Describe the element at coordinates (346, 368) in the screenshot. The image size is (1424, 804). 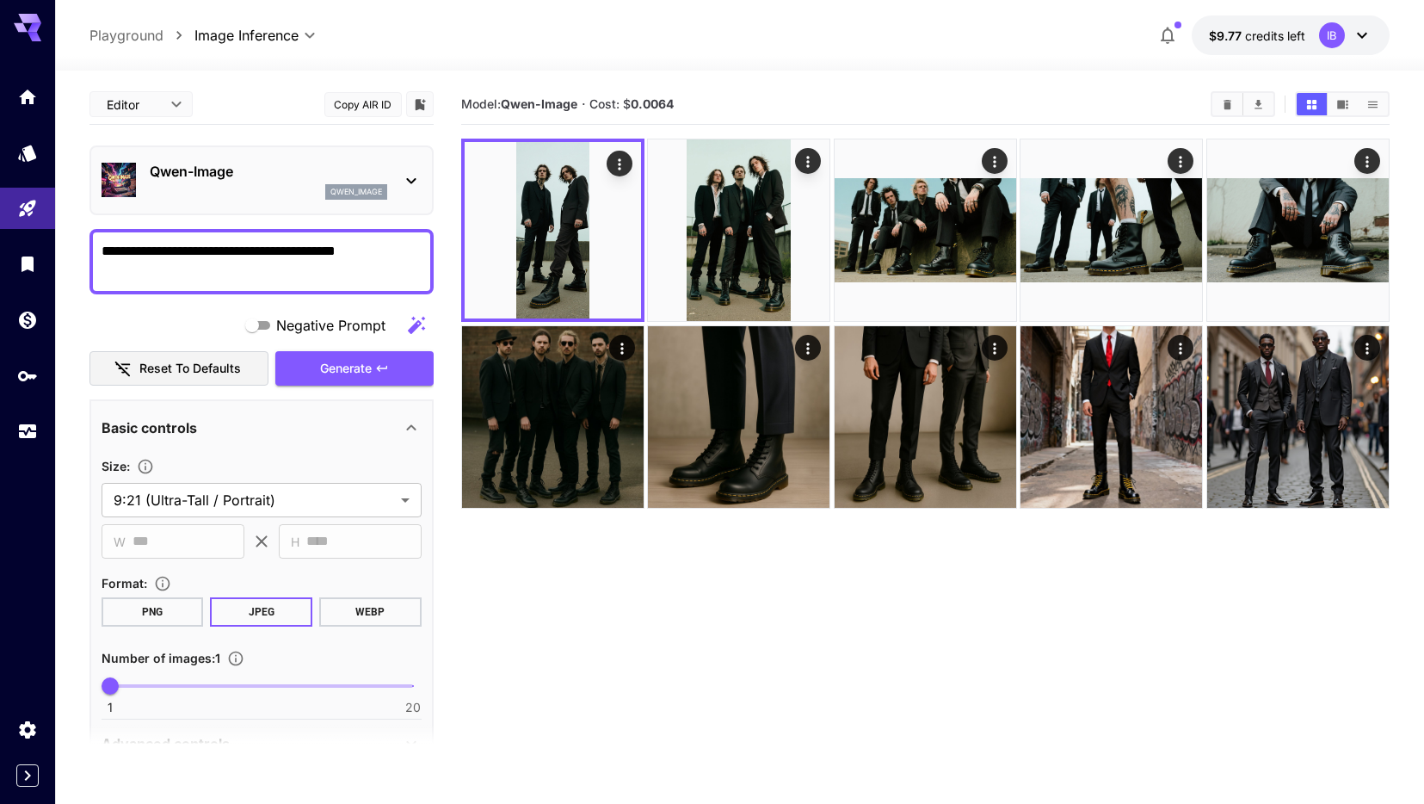
I see `span: Generate` at that location.